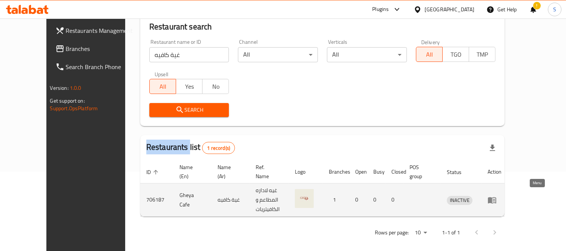 The width and height of the screenshot is (566, 251). What do you see at coordinates (336, 200) in the screenshot?
I see `td: 1` at bounding box center [336, 200].